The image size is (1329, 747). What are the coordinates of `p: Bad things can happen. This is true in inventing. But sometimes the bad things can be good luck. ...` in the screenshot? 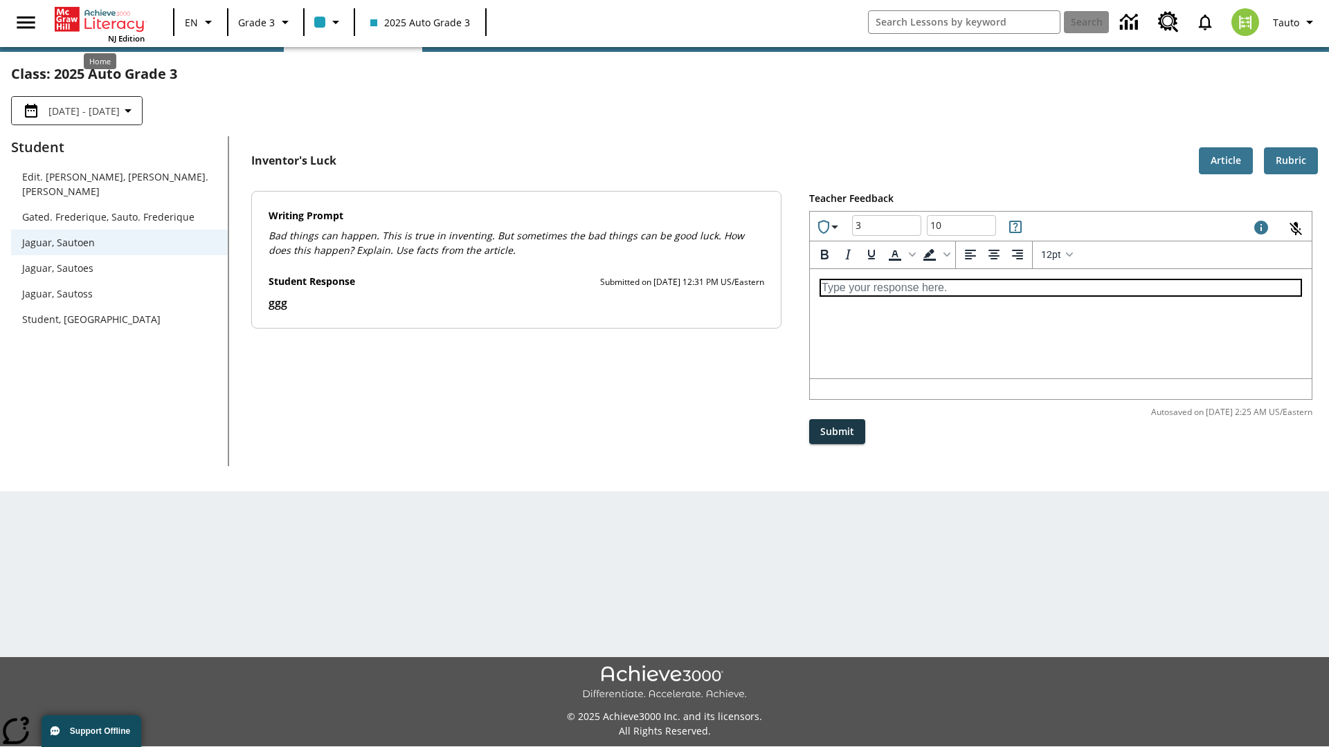 It's located at (516, 243).